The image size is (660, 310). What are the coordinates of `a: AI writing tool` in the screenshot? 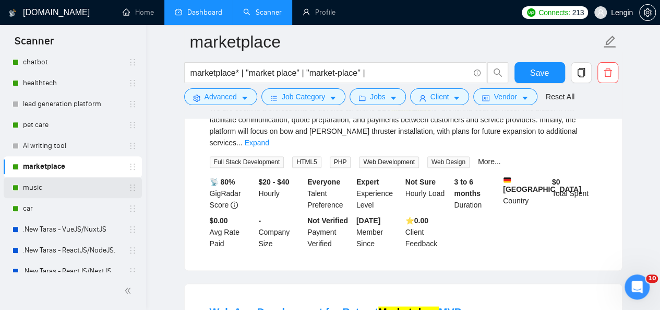 It's located at (73, 146).